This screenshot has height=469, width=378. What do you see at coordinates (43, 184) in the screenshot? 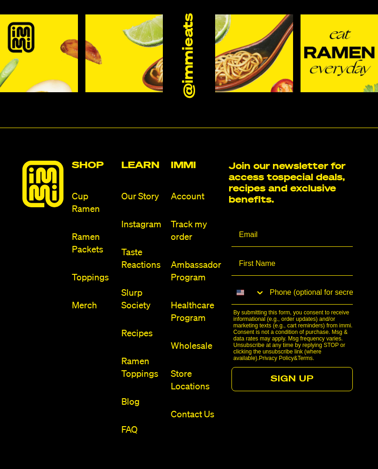
I see `img: immieats` at bounding box center [43, 184].